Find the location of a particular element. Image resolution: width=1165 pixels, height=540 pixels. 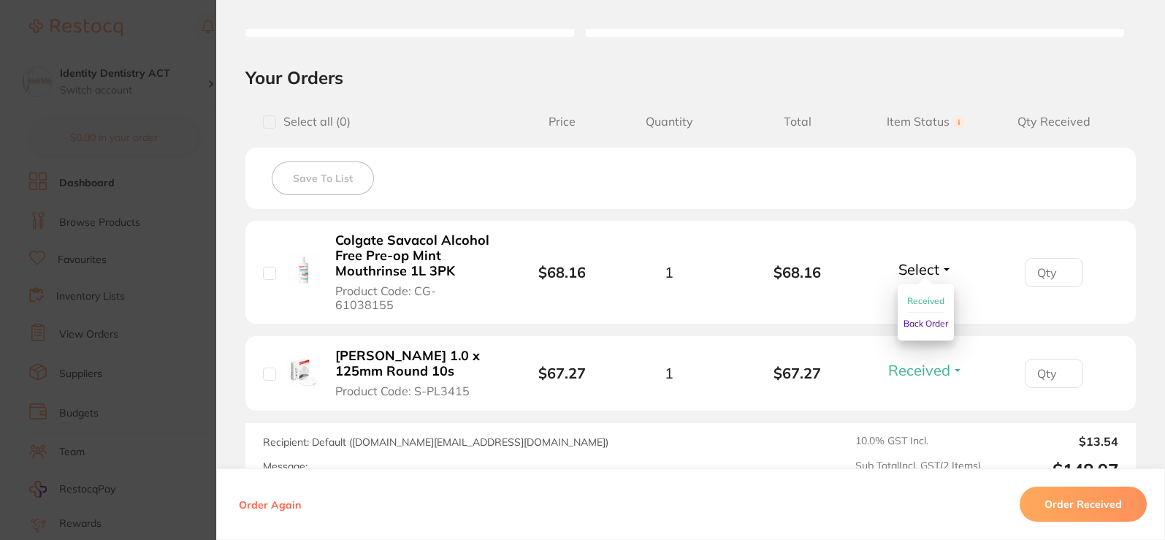

b: Colgate Savacol Alcohol Free Pre-op Mint Mouthrinse 1L 3PK is located at coordinates (414, 256).